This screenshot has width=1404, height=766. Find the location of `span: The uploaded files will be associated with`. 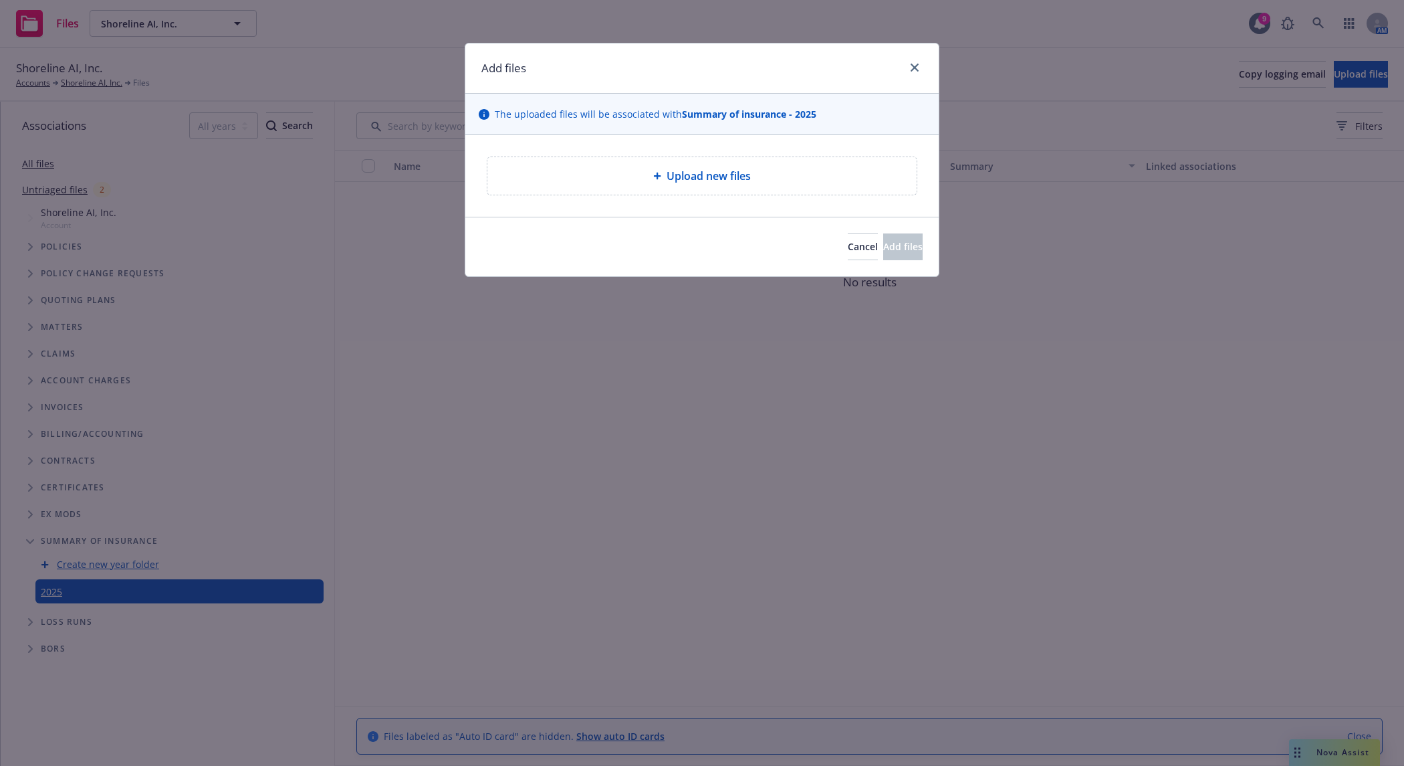

span: The uploaded files will be associated with is located at coordinates (655, 114).